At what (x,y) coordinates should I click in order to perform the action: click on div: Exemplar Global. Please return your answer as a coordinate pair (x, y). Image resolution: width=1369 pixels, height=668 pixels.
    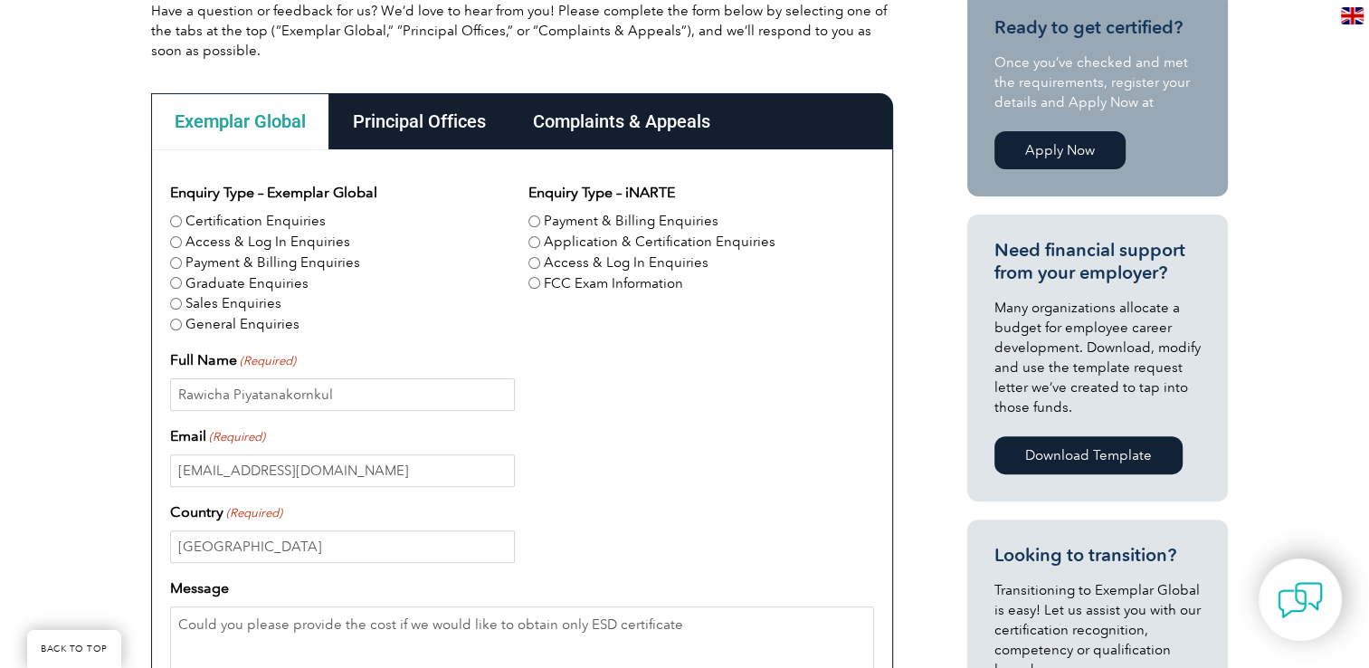
    Looking at the image, I should click on (240, 121).